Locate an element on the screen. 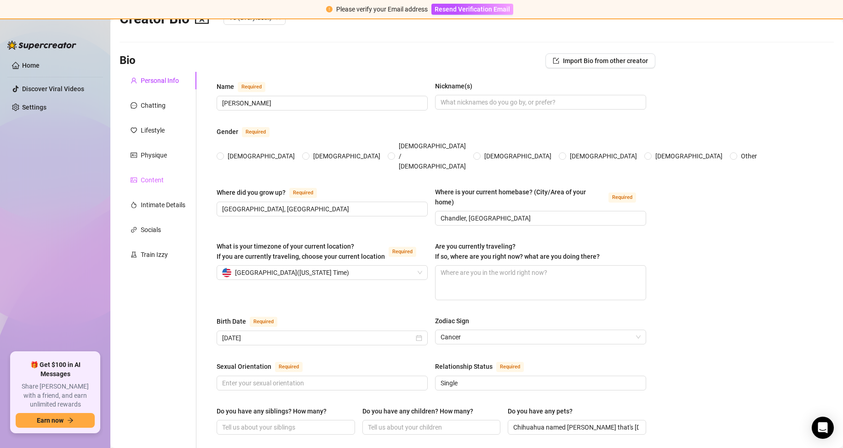 This screenshot has height=448, width=843. div: Zodiac Sign is located at coordinates (452, 321).